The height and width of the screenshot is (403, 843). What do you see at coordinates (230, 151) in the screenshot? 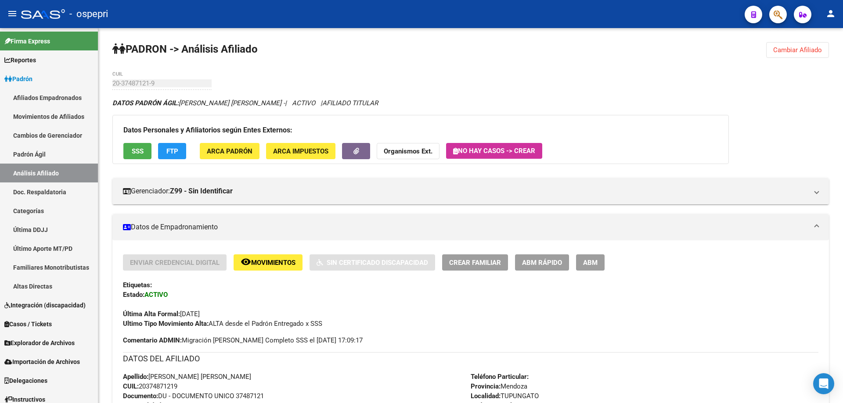
I see `button: ARCA Padrón` at bounding box center [230, 151].